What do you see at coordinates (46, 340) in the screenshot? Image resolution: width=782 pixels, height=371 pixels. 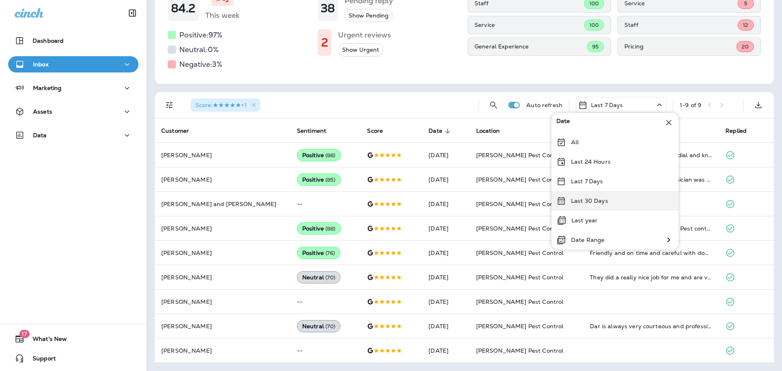 I see `span: What's New` at bounding box center [46, 340].